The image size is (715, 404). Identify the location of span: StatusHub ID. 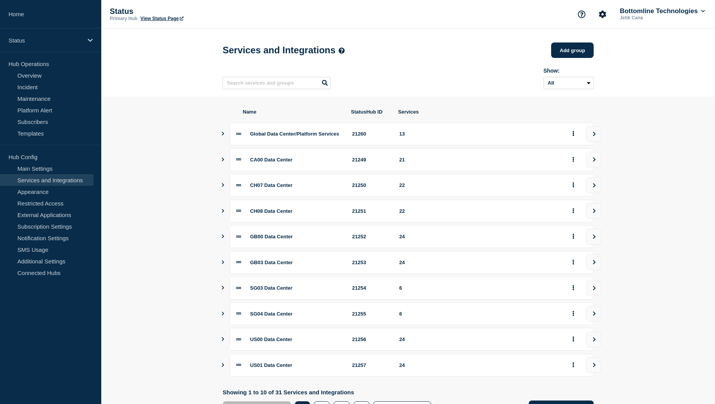
(370, 112).